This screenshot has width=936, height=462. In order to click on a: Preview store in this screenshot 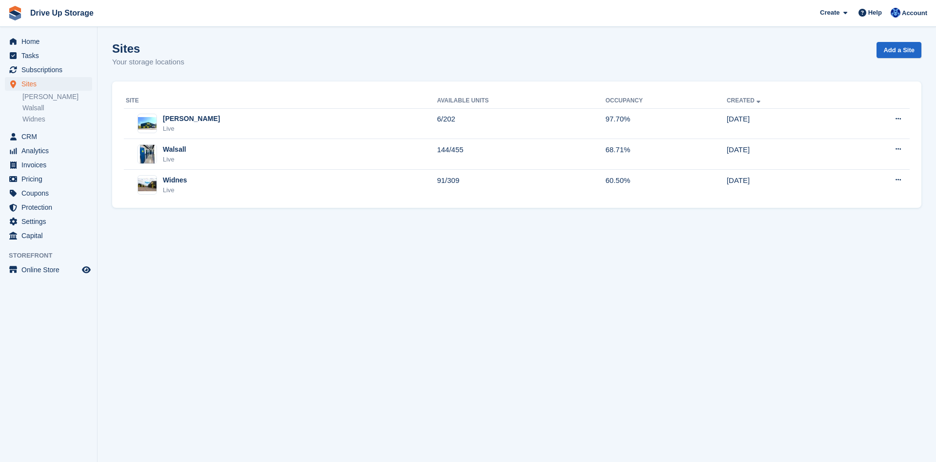, I will do `click(86, 270)`.